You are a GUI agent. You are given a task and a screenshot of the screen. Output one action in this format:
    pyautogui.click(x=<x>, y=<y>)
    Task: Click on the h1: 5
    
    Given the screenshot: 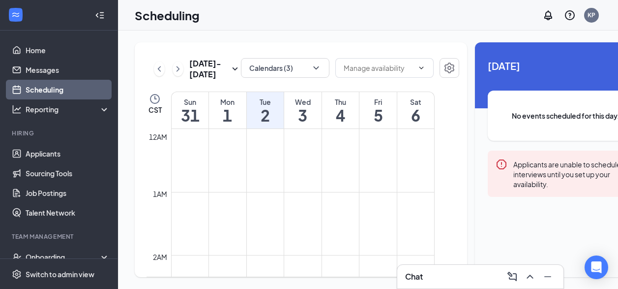 What is the action you would take?
    pyautogui.click(x=378, y=115)
    